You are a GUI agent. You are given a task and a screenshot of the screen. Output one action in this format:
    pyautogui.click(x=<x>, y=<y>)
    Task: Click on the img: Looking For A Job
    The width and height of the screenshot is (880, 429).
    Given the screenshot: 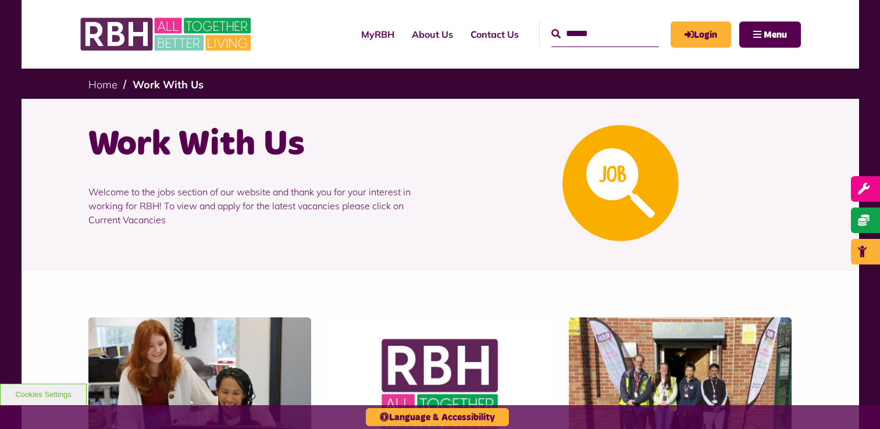 What is the action you would take?
    pyautogui.click(x=621, y=183)
    